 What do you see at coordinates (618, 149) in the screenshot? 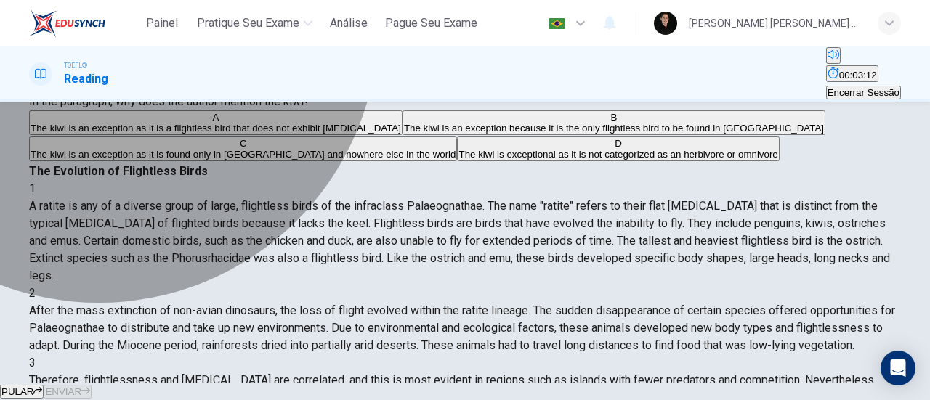
I see `button: DThe kiwi is exceptional as it is not categorized as an herbivore or omnivore` at bounding box center [618, 149].